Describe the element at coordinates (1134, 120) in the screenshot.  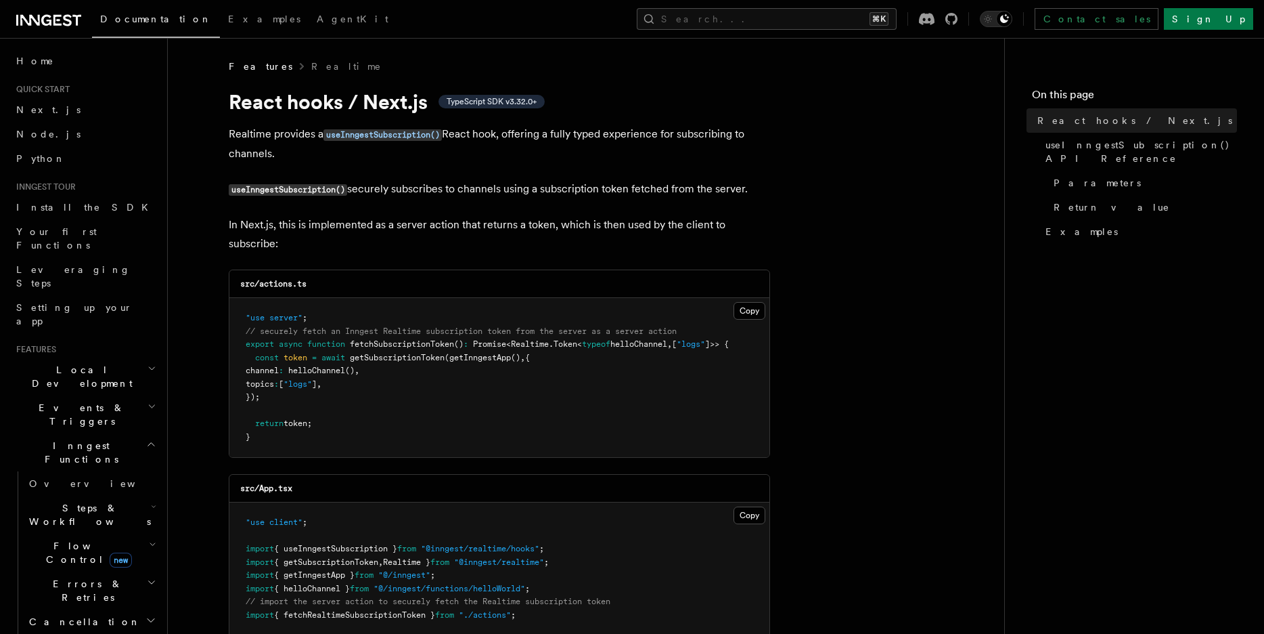
I see `a: React hooks / Next.js` at that location.